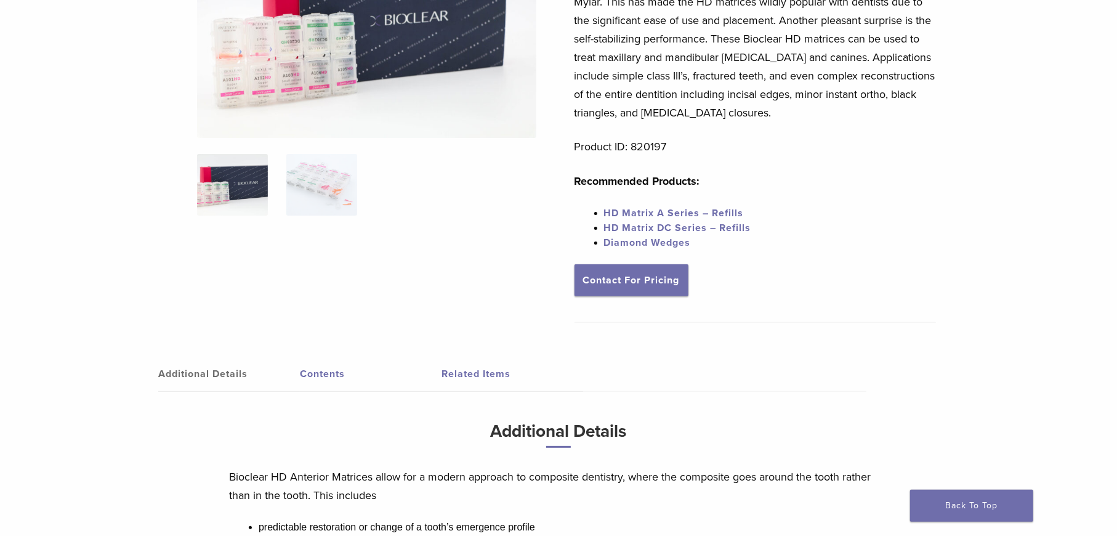  What do you see at coordinates (972, 506) in the screenshot?
I see `a: Back To Top` at bounding box center [972, 506].